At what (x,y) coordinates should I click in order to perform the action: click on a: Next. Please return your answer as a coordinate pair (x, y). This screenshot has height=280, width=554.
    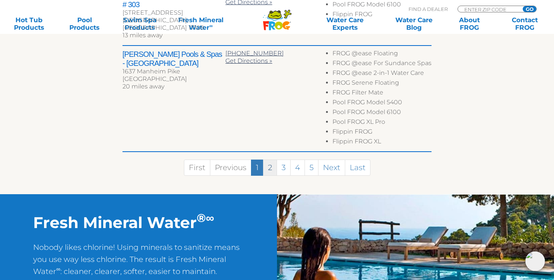
    Looking at the image, I should click on (331, 168).